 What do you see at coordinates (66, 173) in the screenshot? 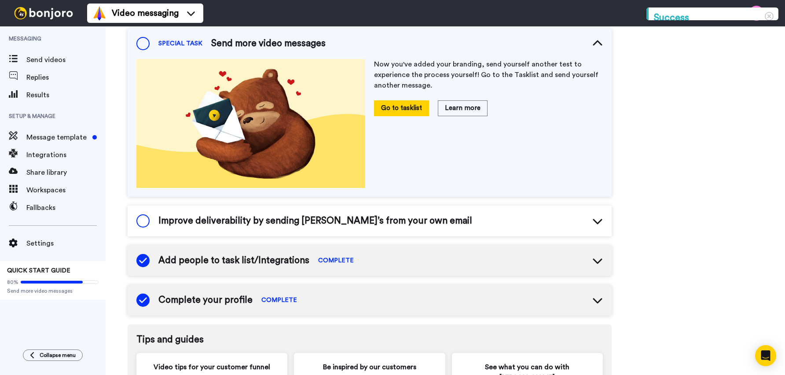
I see `span: Share library` at bounding box center [66, 173].